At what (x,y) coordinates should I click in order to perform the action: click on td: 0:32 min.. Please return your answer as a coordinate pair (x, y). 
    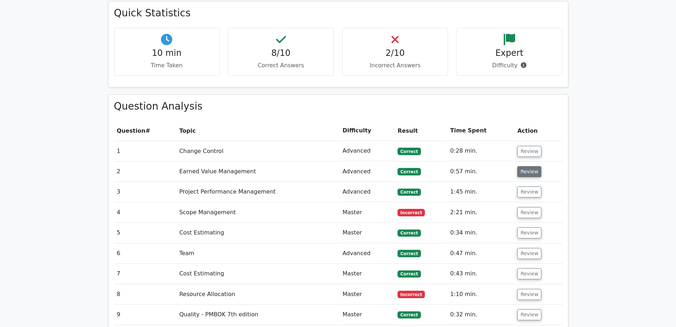
    Looking at the image, I should click on (481, 314).